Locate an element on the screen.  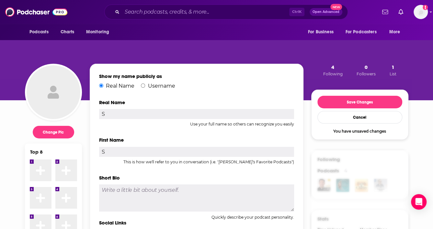
label: Username is located at coordinates (158, 86).